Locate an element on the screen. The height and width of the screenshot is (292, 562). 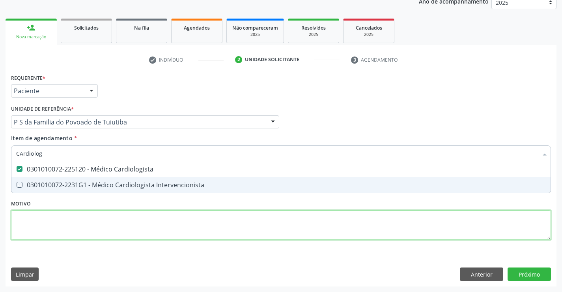
label: Motivo is located at coordinates (21, 204).